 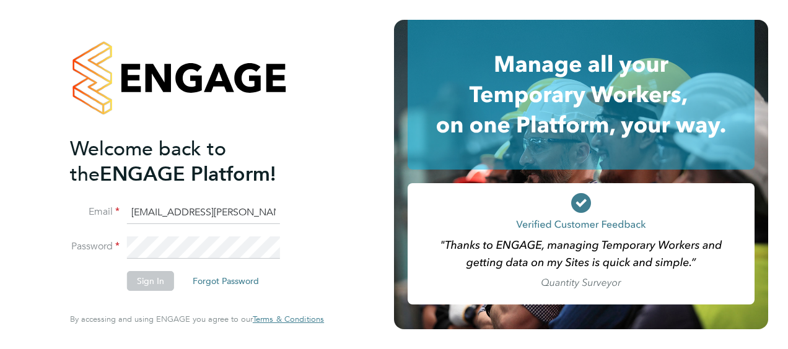 I want to click on span: Welcome back to the, so click(x=148, y=162).